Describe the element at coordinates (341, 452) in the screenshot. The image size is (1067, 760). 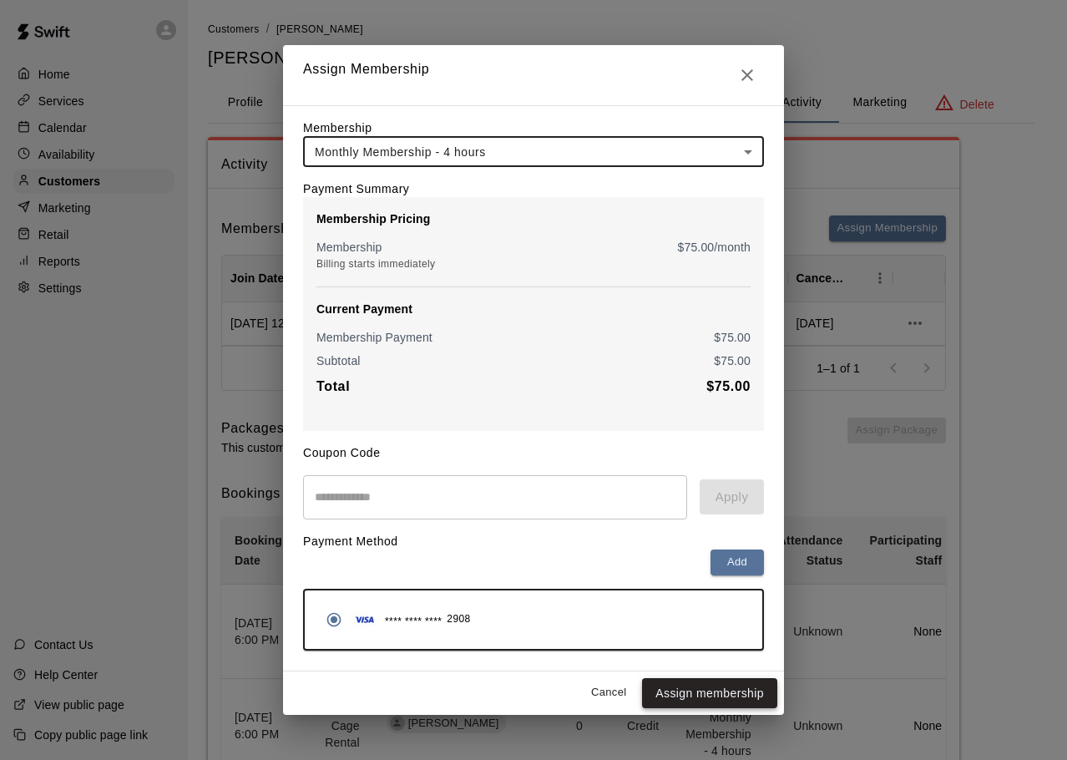
I see `label: Coupon Code` at that location.